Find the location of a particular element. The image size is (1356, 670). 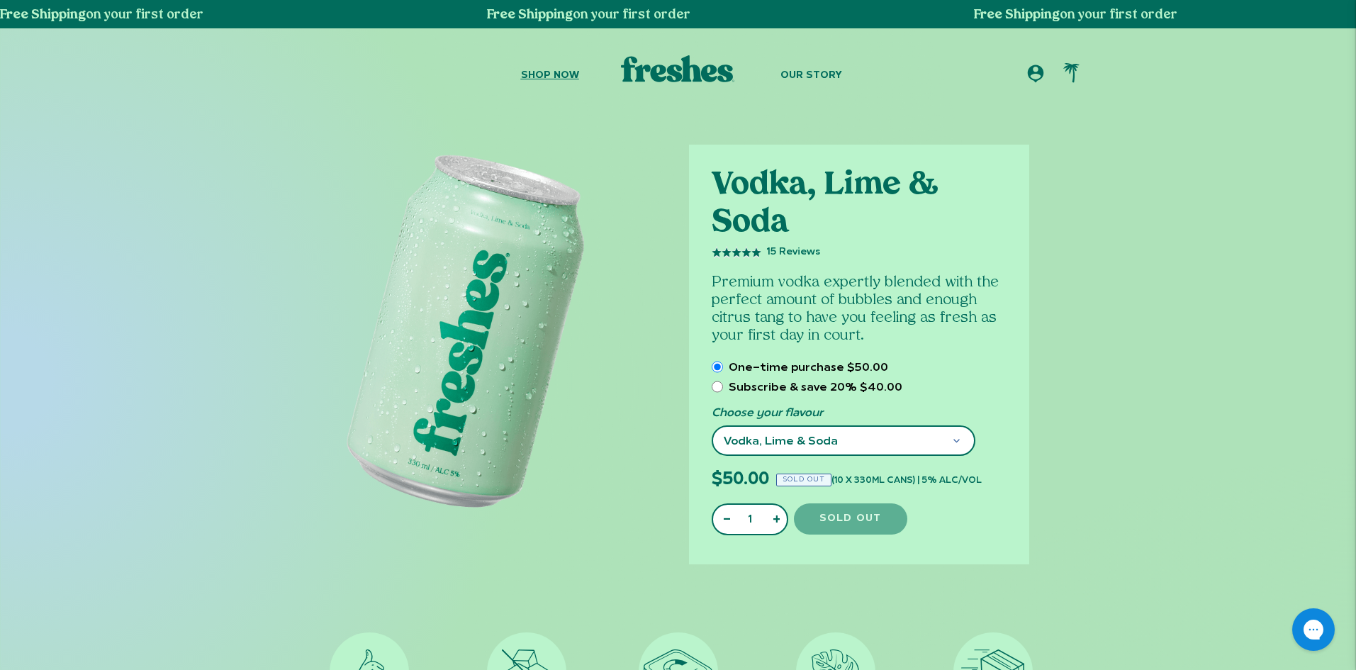

span: Subscribe & save is located at coordinates (779, 388).